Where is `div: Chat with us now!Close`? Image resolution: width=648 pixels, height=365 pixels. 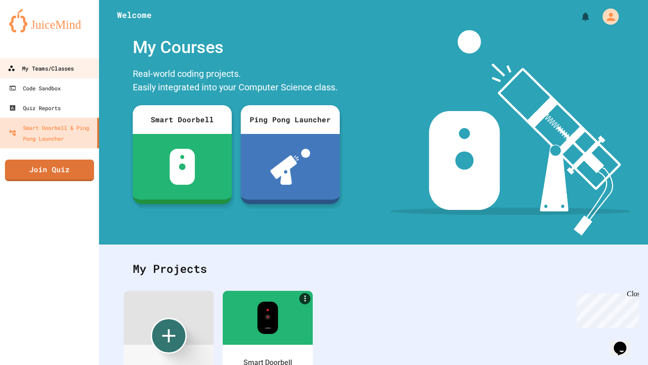
div: Chat with us now!Close is located at coordinates (33, 30).